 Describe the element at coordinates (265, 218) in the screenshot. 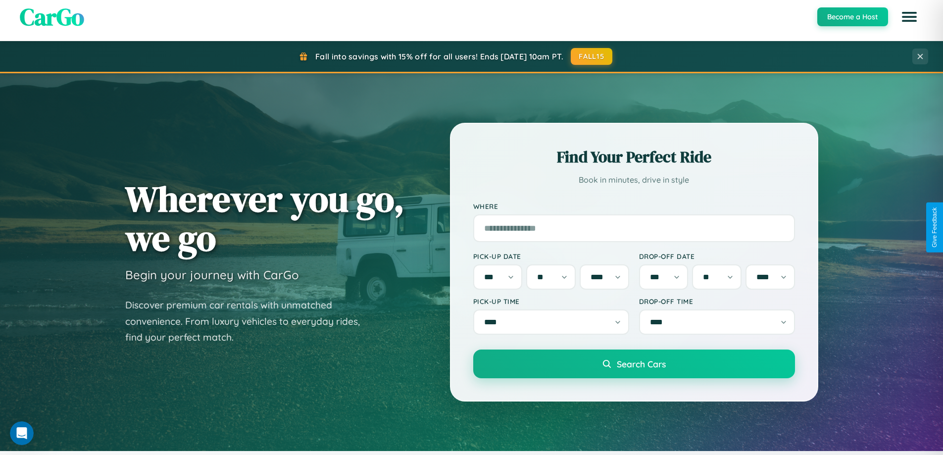

I see `h1: Wherever you go, we go` at that location.